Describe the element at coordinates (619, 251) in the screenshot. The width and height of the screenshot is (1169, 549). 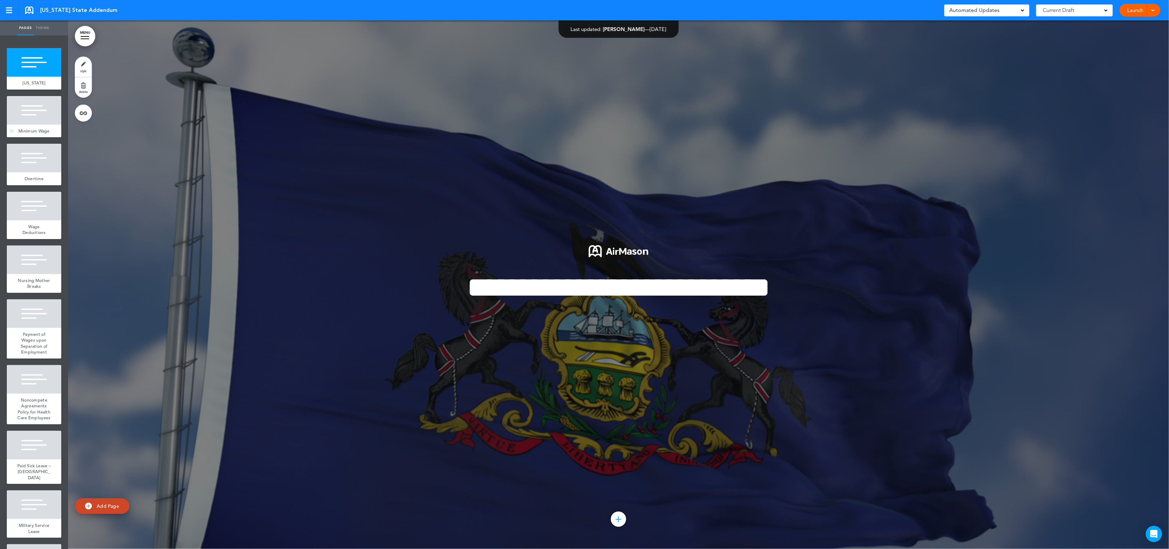
I see `img: 1722553576973-Airmason_logo_White.png` at that location.